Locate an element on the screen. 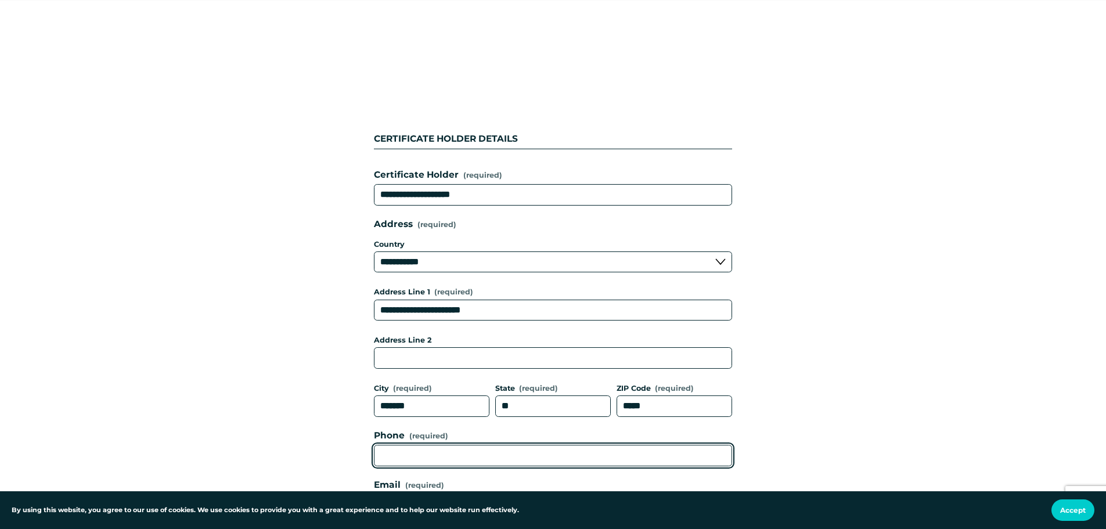 The height and width of the screenshot is (529, 1106). p: By using this website, you agree to our use of cookies. We use cookies to provide you with a grea... is located at coordinates (265, 510).